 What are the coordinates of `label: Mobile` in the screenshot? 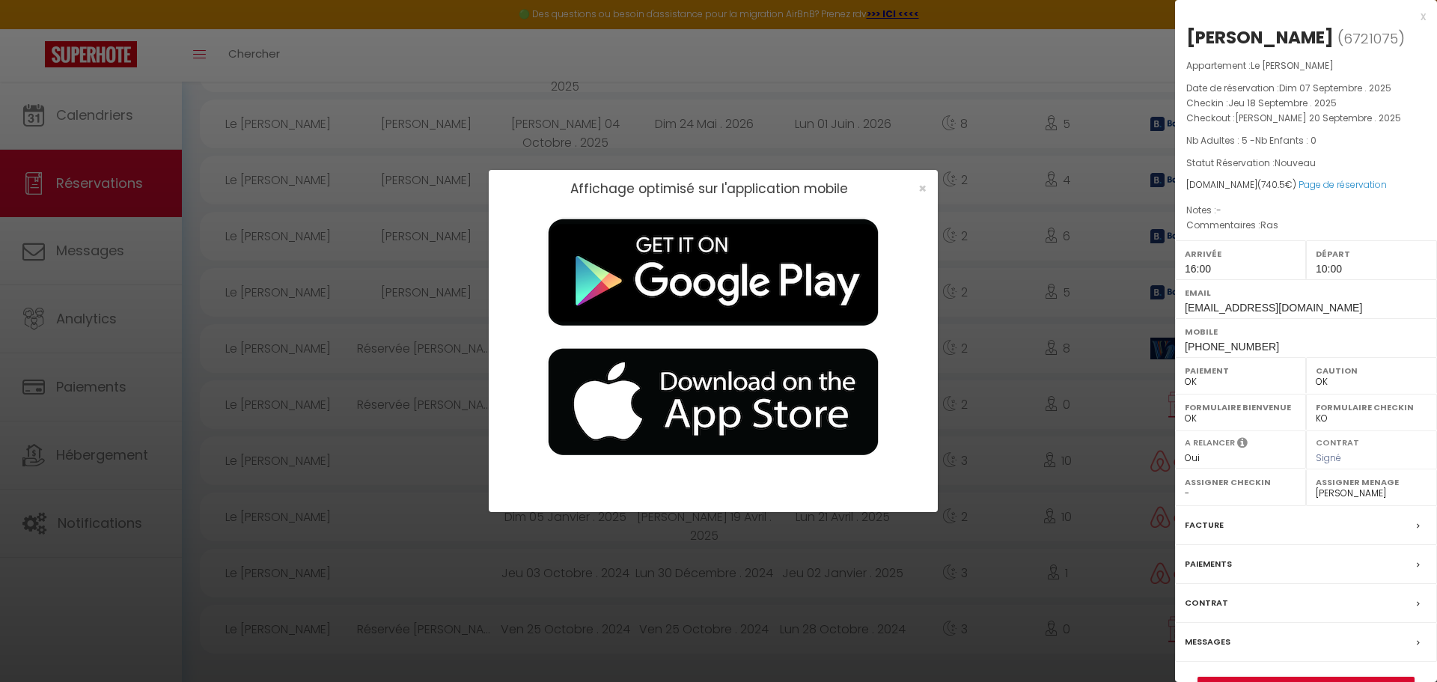 It's located at (1306, 332).